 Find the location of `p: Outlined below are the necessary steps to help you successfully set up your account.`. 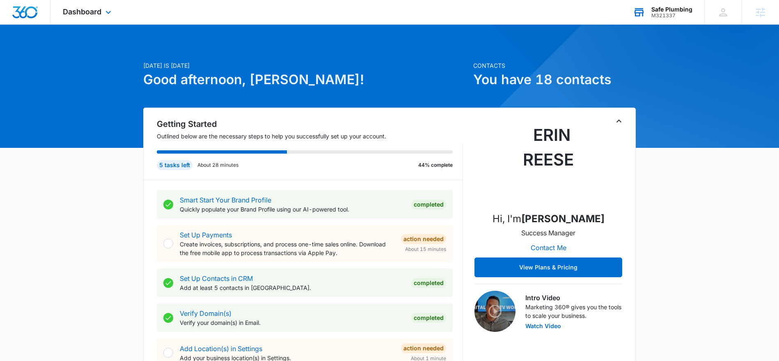

p: Outlined below are the necessary steps to help you successfully set up your account. is located at coordinates (310, 136).